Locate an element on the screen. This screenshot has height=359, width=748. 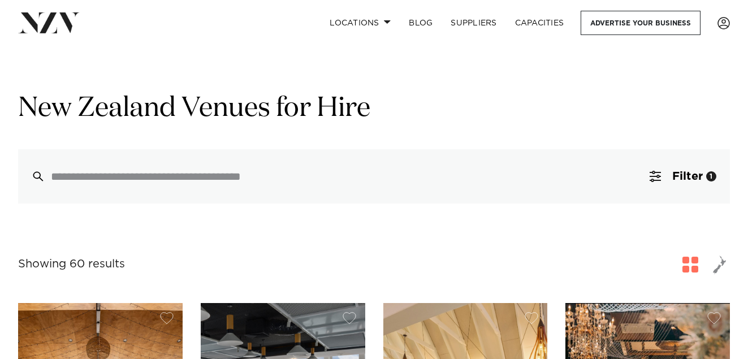
a: Capacities is located at coordinates (539, 23).